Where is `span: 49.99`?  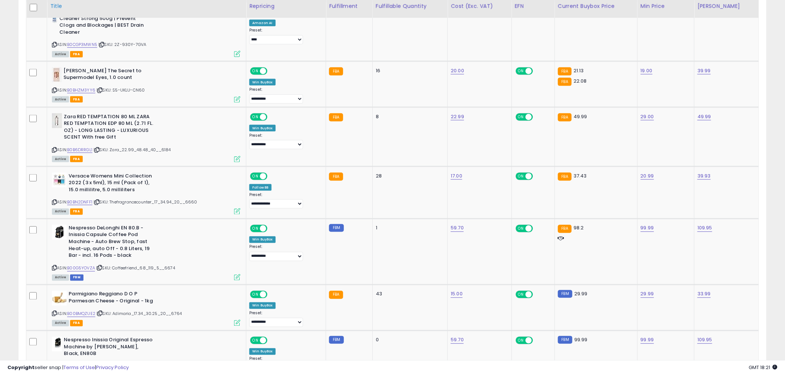
span: 49.99 is located at coordinates (580, 116).